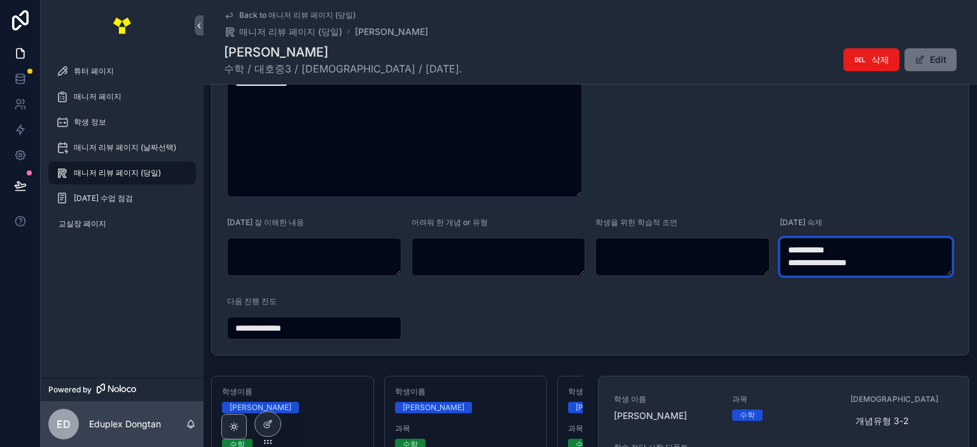 This screenshot has height=447, width=977. Describe the element at coordinates (122, 71) in the screenshot. I see `a: 튜터 페이지` at that location.